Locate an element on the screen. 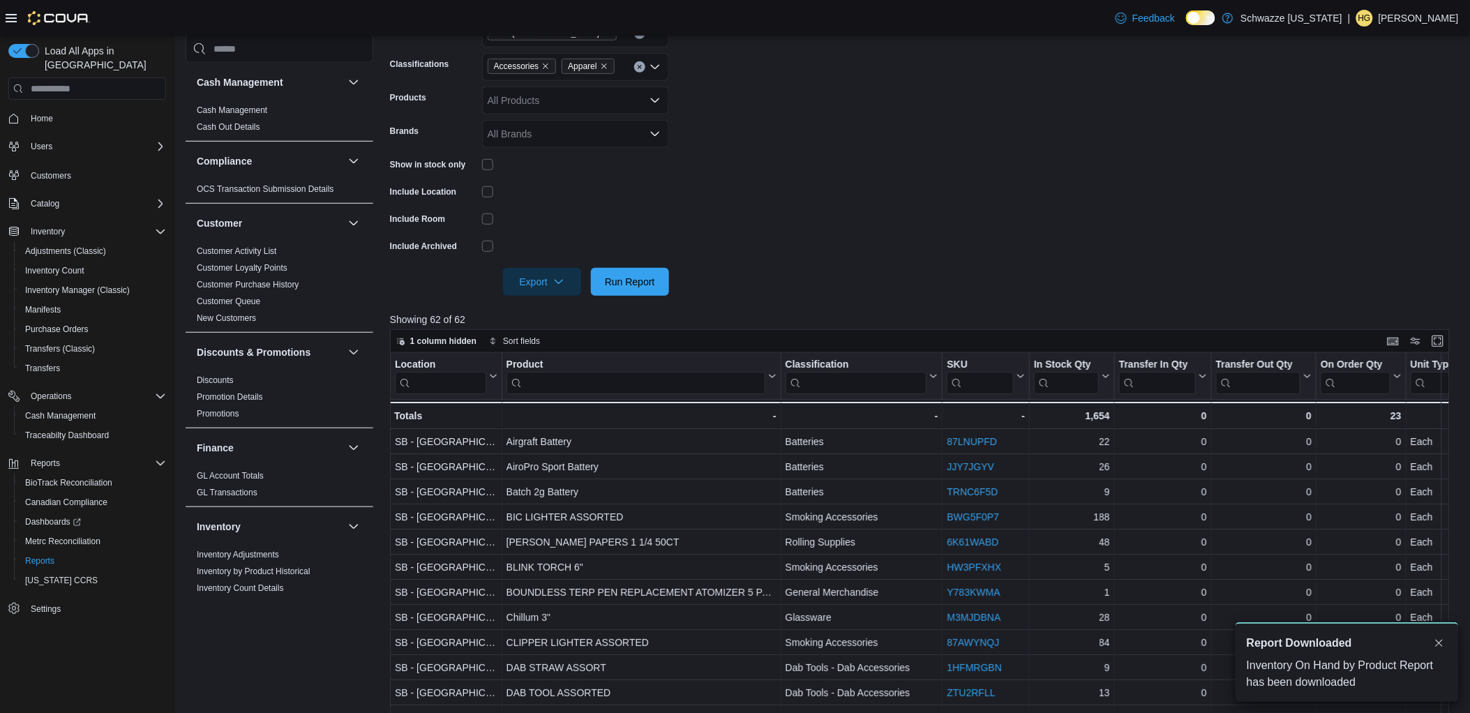 The height and width of the screenshot is (713, 1470). span: Feedback is located at coordinates (1153, 18).